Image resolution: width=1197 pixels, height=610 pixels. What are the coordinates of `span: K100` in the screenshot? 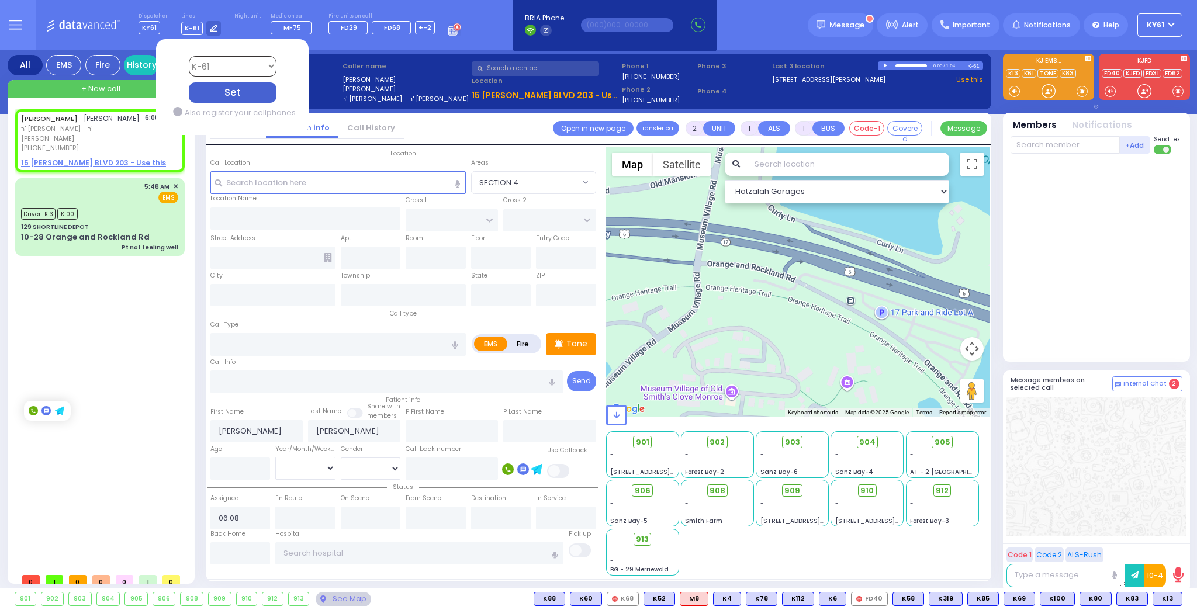 It's located at (67, 214).